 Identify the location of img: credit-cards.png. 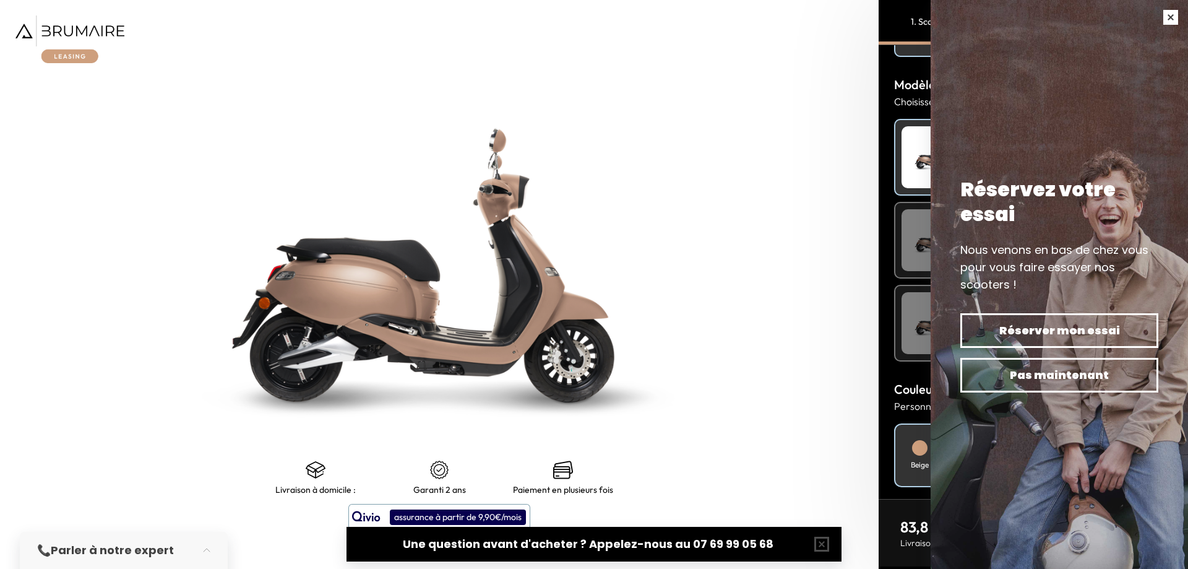
(563, 470).